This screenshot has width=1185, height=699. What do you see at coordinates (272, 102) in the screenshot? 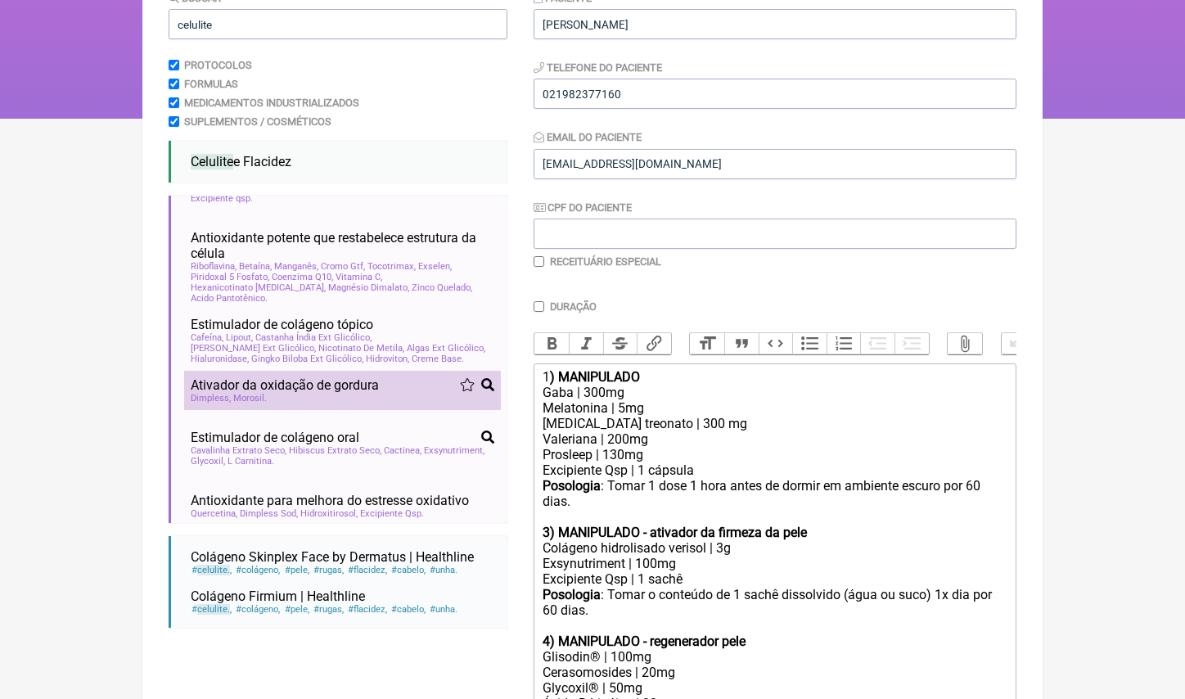
I see `label: Medicamentos Industrializados` at bounding box center [272, 102].